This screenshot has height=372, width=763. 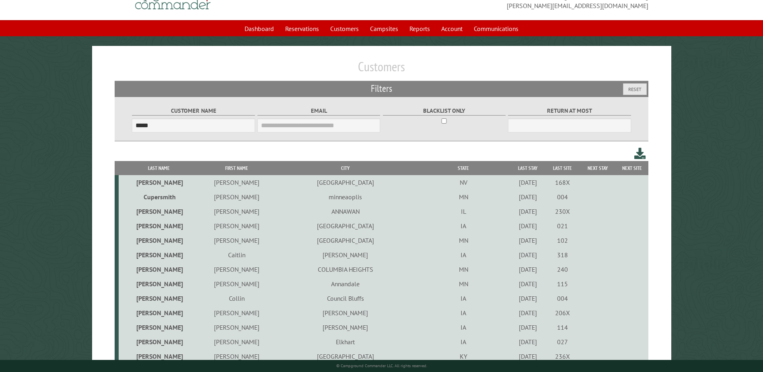 What do you see at coordinates (382, 365) in the screenshot?
I see `small: © Campground Commander LLC. All rights reserved.` at bounding box center [382, 365].